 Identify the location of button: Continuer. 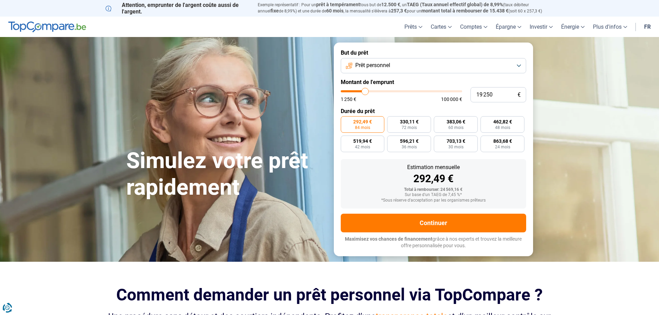
(433, 223).